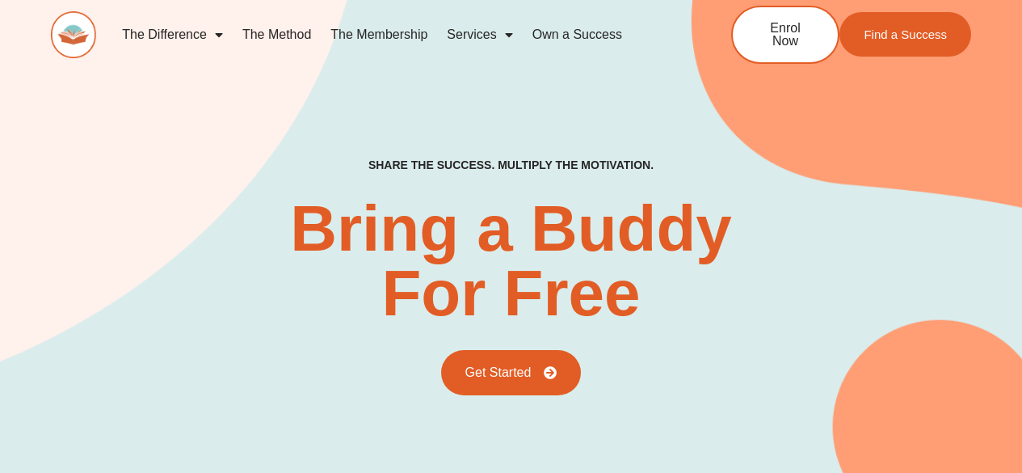  I want to click on a: Services, so click(479, 35).